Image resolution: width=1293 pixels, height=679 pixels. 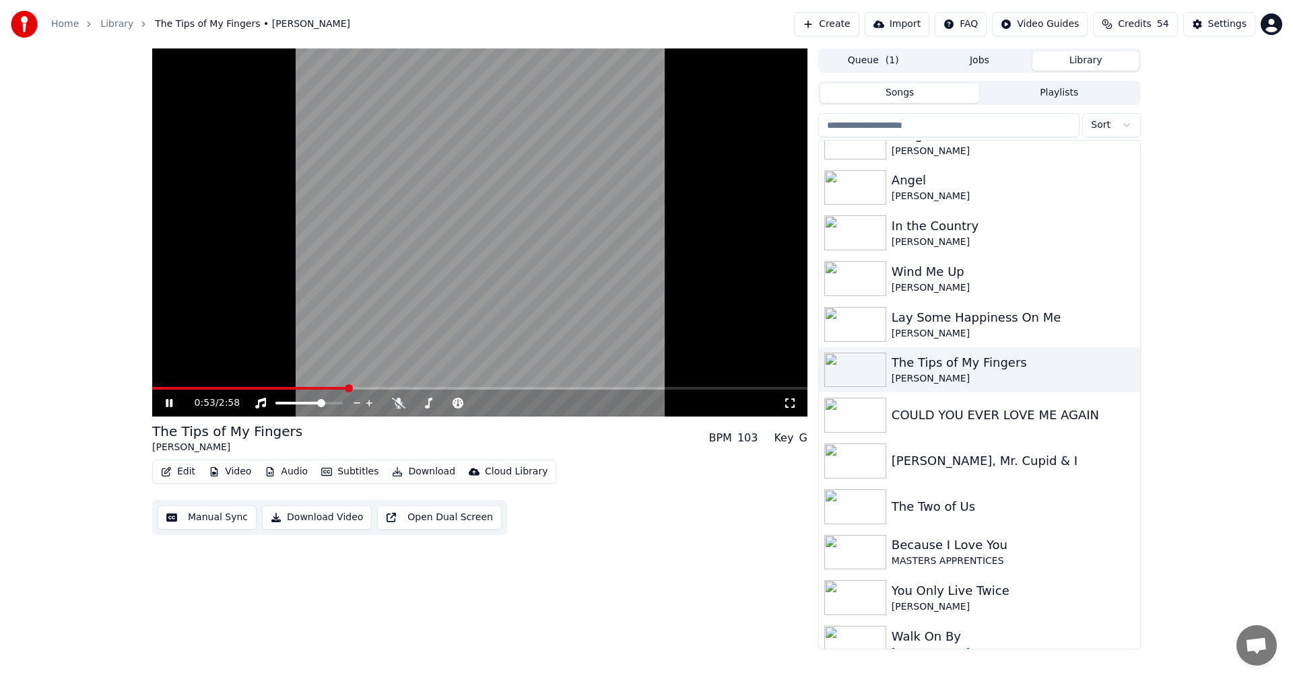 What do you see at coordinates (1100, 125) in the screenshot?
I see `span: Sort` at bounding box center [1100, 125].